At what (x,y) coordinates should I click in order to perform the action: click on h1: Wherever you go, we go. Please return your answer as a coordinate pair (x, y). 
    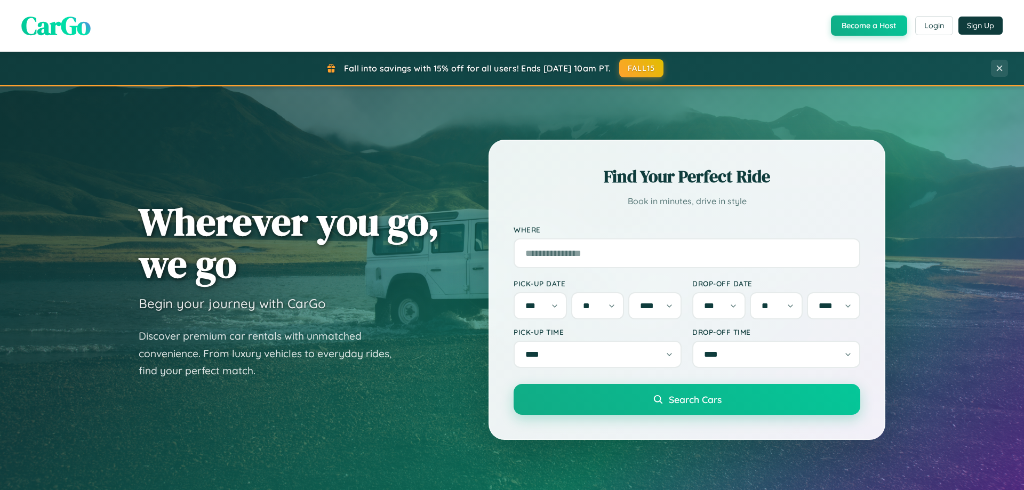
    Looking at the image, I should click on (289, 243).